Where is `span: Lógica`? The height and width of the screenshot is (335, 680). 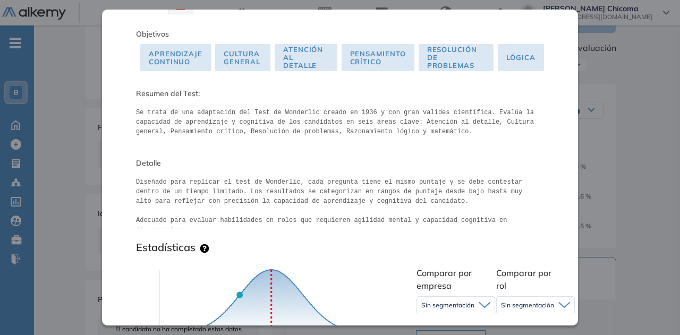
span: Lógica is located at coordinates (521, 57).